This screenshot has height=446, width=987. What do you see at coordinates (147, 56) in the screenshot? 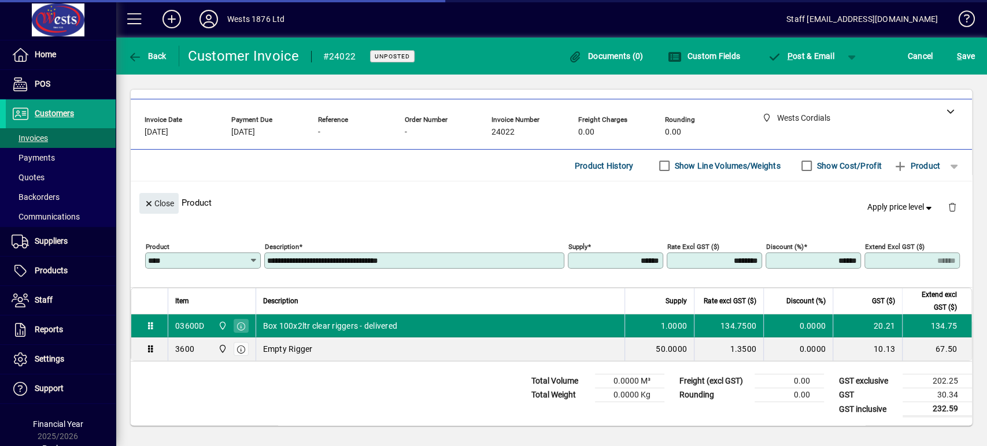
I see `span: Back` at bounding box center [147, 56].